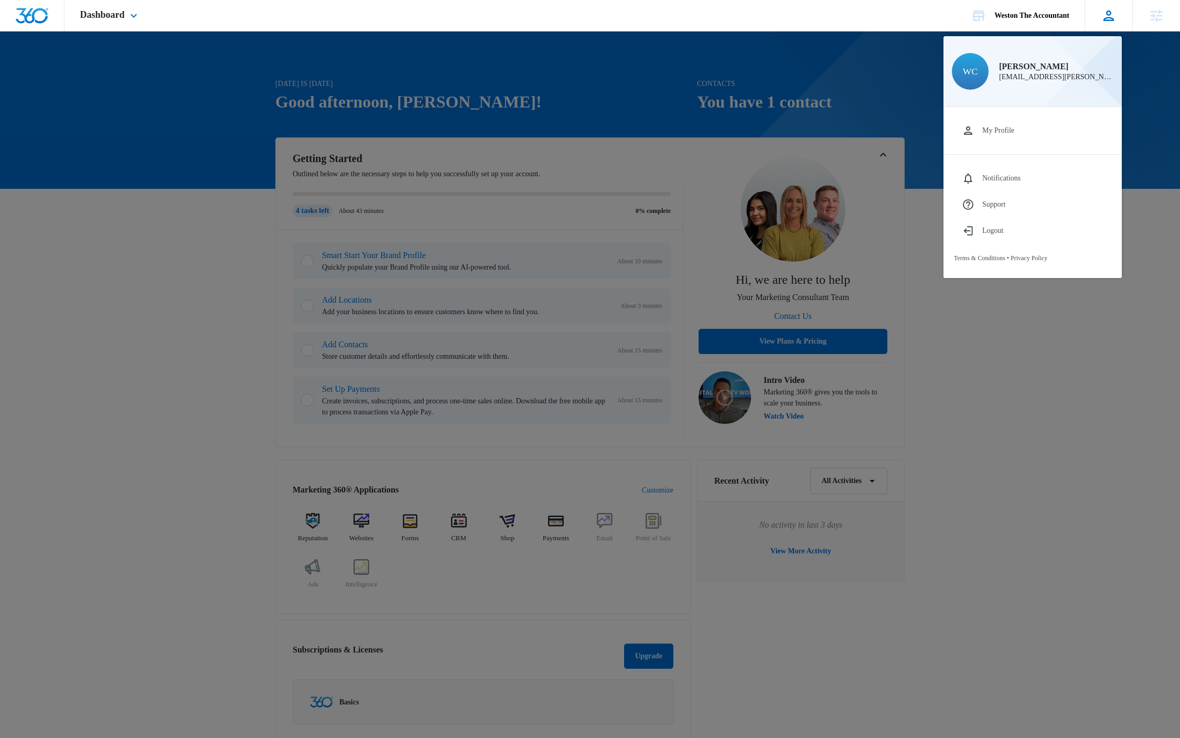 This screenshot has height=738, width=1180. I want to click on div: account name, so click(1032, 16).